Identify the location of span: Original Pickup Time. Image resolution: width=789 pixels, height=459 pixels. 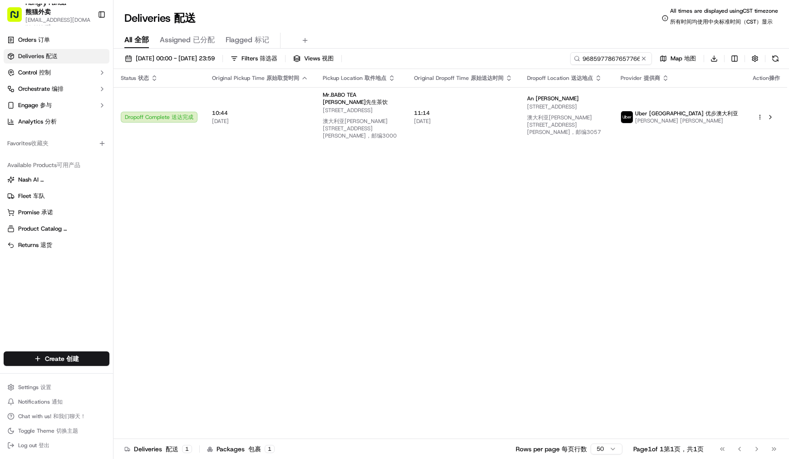
(256, 78).